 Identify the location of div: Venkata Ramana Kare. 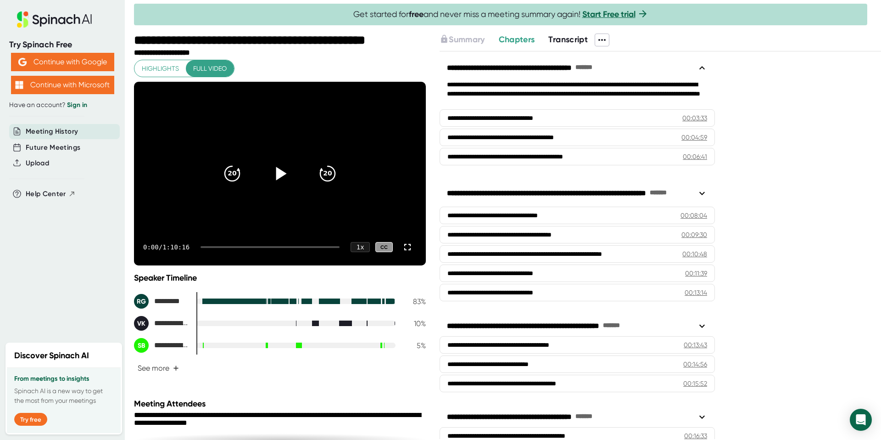
(162, 323).